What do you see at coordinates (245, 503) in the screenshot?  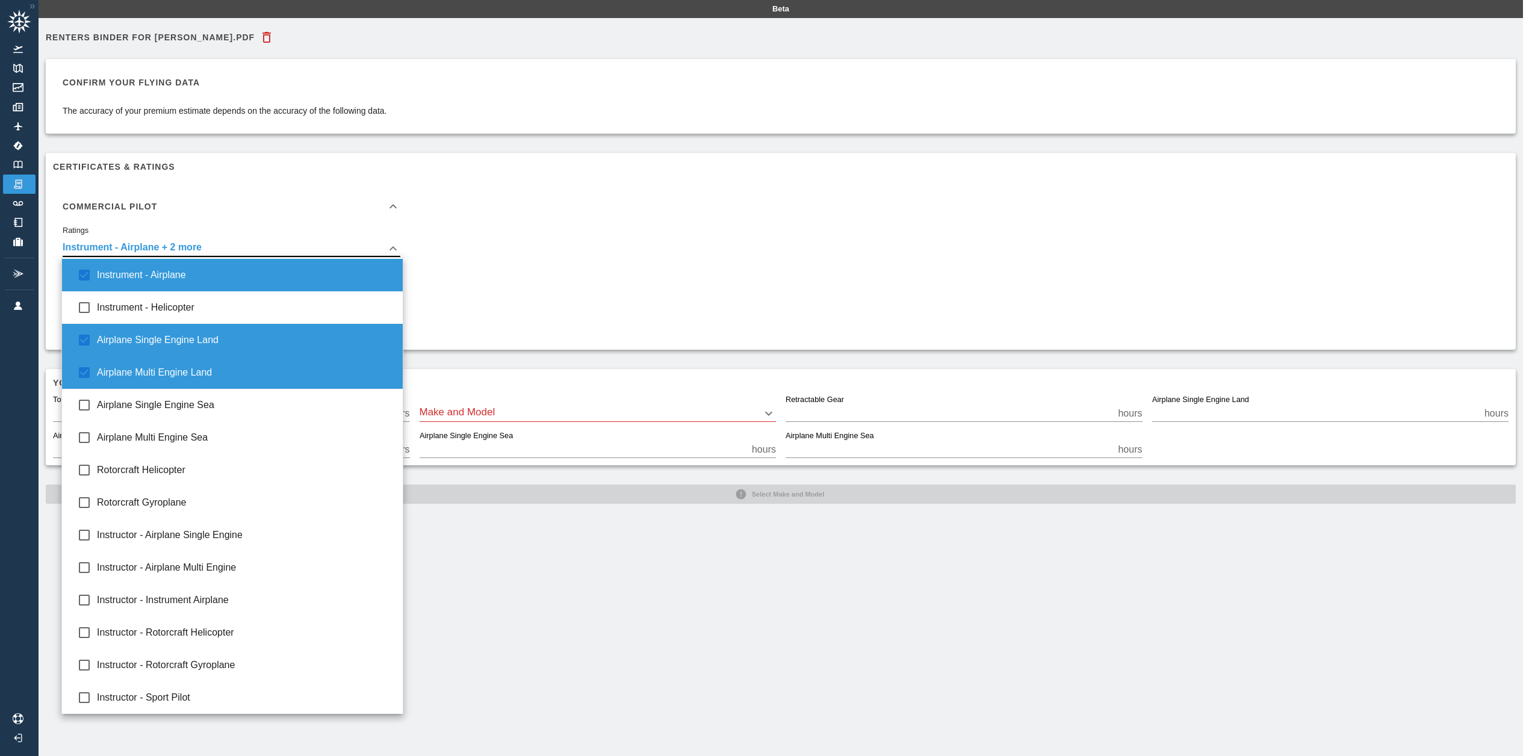 I see `span: Rotorcraft Gyroplane` at bounding box center [245, 503].